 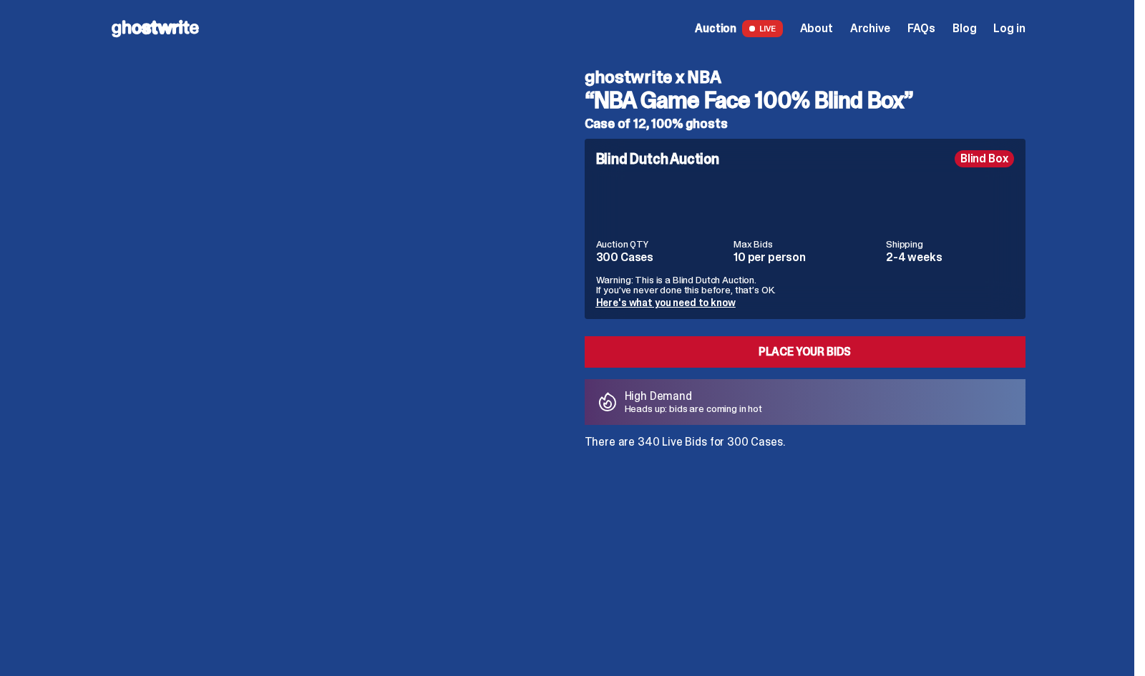 I want to click on span: FAQs, so click(x=921, y=29).